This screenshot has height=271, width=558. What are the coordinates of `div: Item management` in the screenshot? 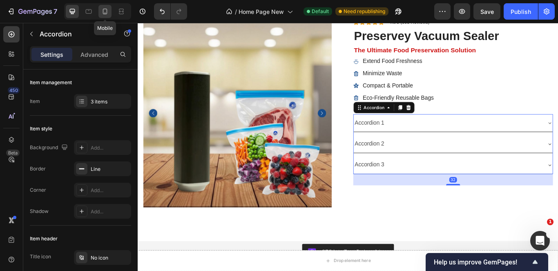 It's located at (51, 82).